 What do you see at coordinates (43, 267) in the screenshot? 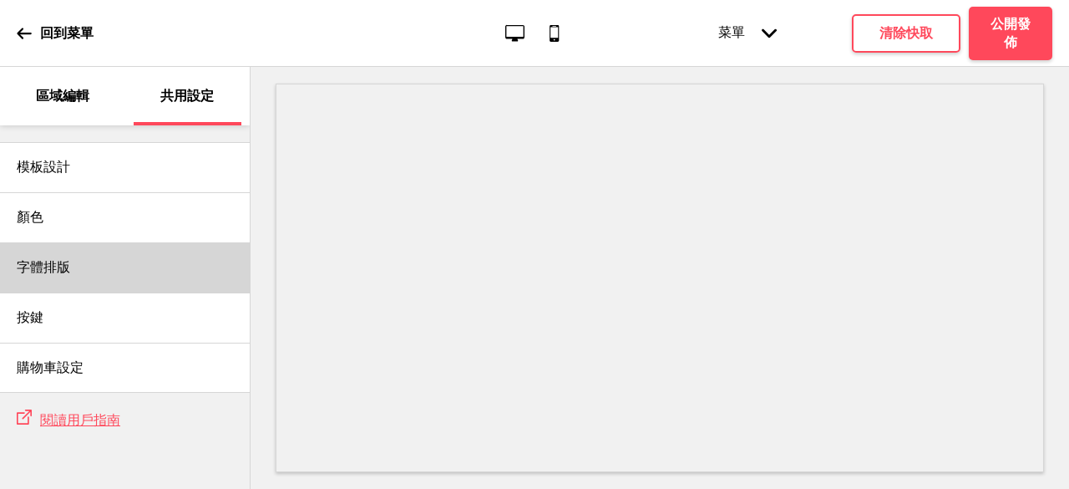
I see `h4: 字體排版` at bounding box center [43, 267].